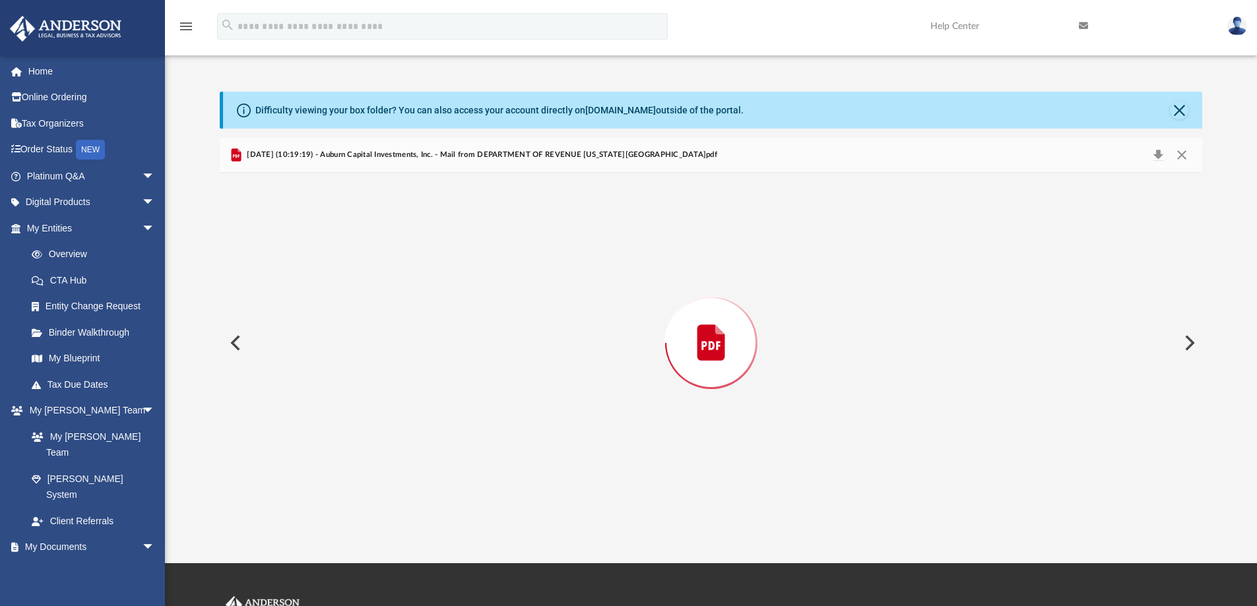 Image resolution: width=1257 pixels, height=606 pixels. I want to click on a: Overview, so click(96, 255).